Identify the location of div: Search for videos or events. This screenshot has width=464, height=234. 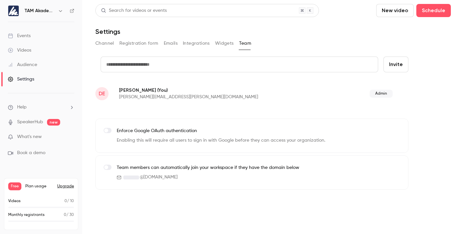
(134, 11).